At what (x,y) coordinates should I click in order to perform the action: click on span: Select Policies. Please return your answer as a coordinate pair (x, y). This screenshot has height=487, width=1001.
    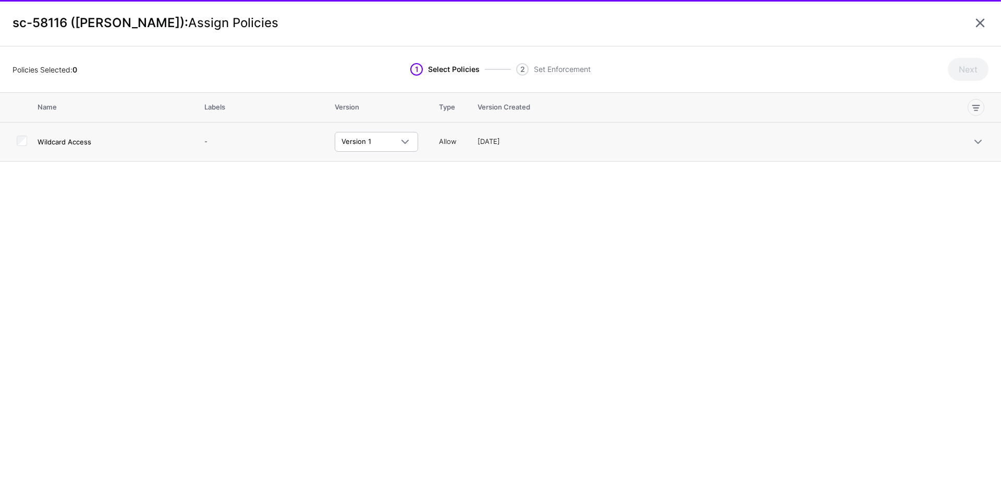
    Looking at the image, I should click on (453, 69).